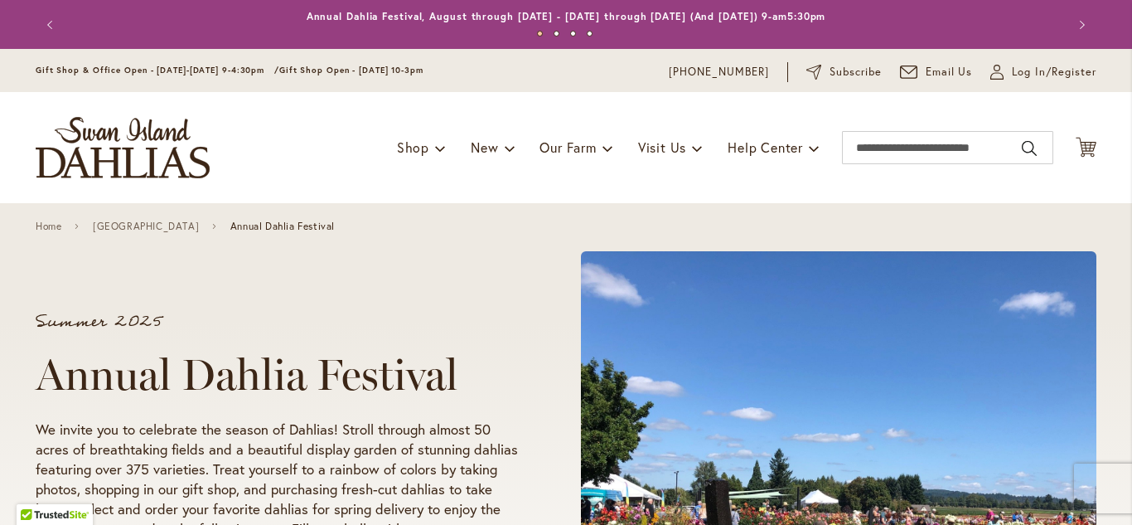  I want to click on button: Next, so click(1080, 25).